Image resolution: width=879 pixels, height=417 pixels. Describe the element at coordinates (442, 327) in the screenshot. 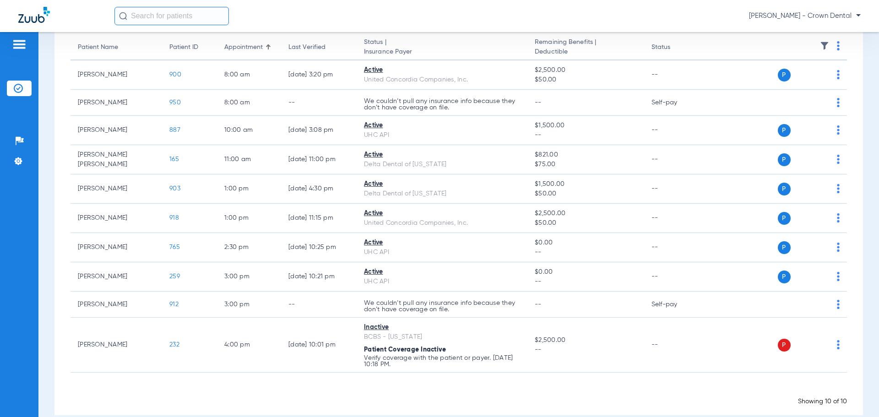

I see `div: Inactive` at that location.